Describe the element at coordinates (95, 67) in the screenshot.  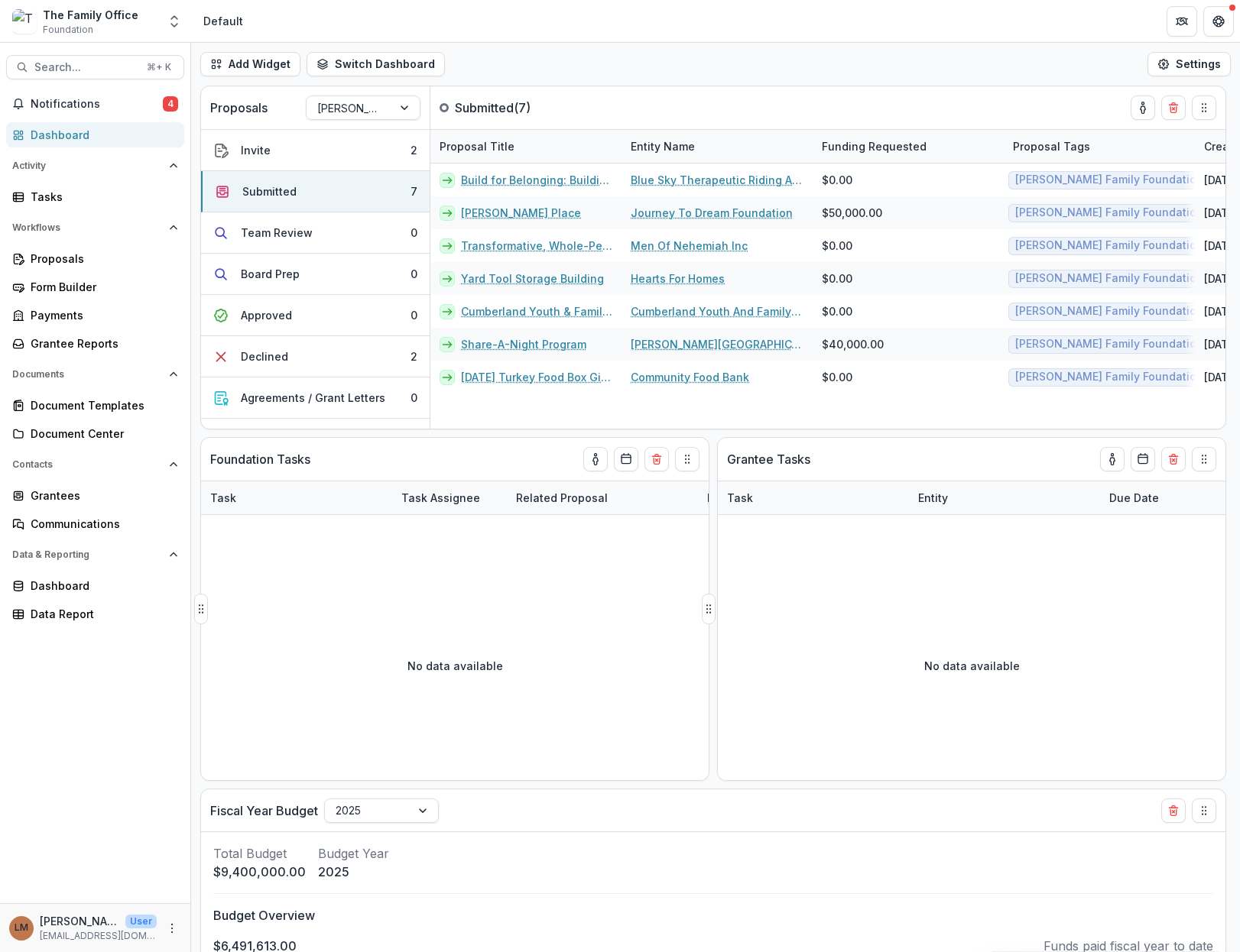
I see `button: Search...` at that location.